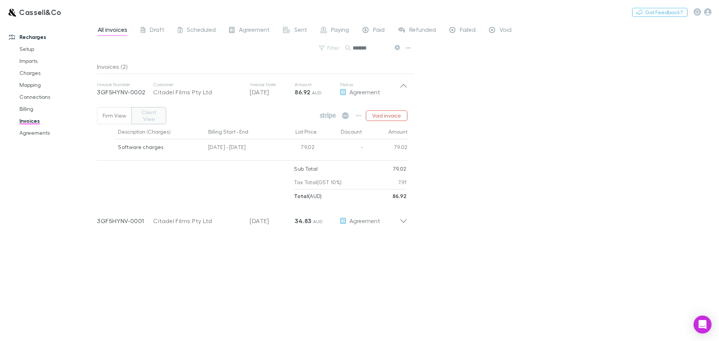  What do you see at coordinates (370, 85) in the screenshot?
I see `p: Status` at bounding box center [370, 85].